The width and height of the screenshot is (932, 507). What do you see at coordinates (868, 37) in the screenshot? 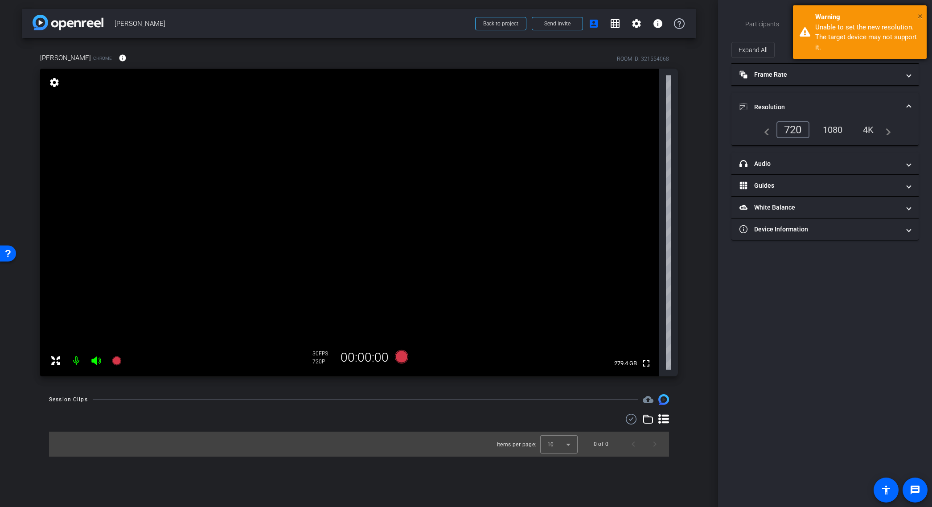
I see `div: Unable to set the new resolution. The target device may not support it.` at bounding box center [868, 37].